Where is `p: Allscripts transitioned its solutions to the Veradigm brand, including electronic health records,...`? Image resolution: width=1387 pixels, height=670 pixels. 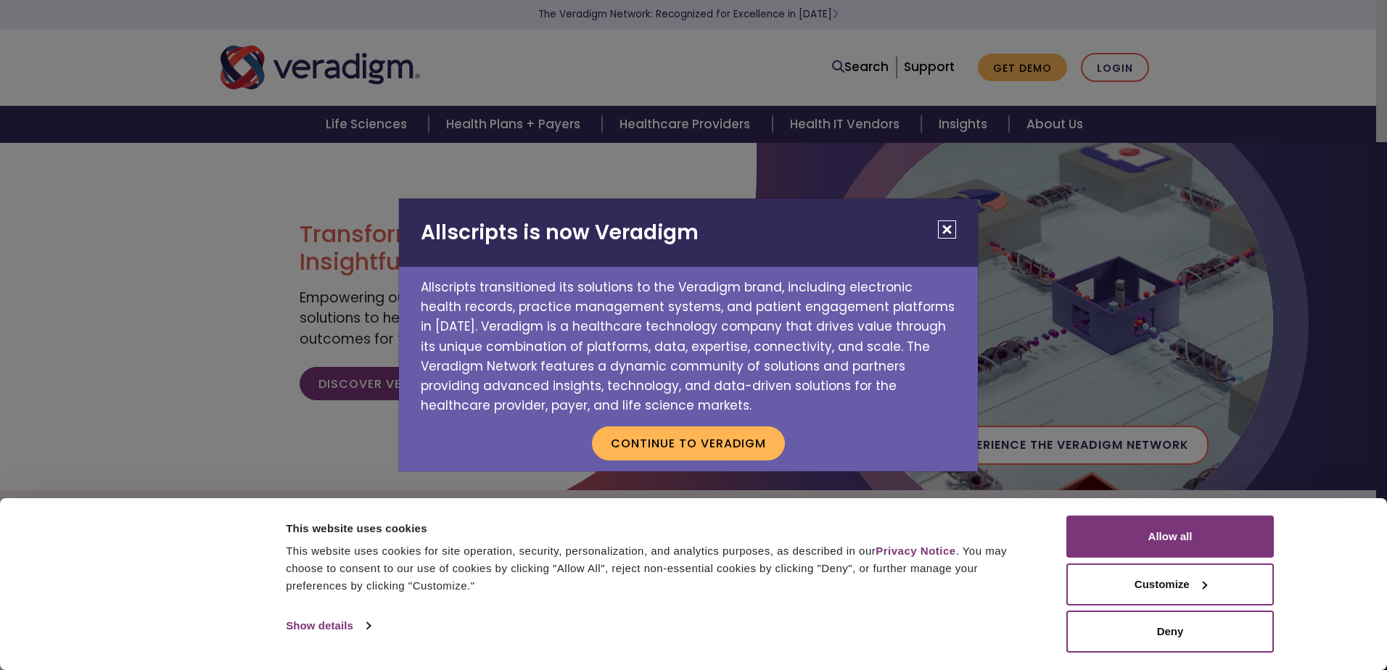 p: Allscripts transitioned its solutions to the Veradigm brand, including electronic health records,... is located at coordinates (688, 341).